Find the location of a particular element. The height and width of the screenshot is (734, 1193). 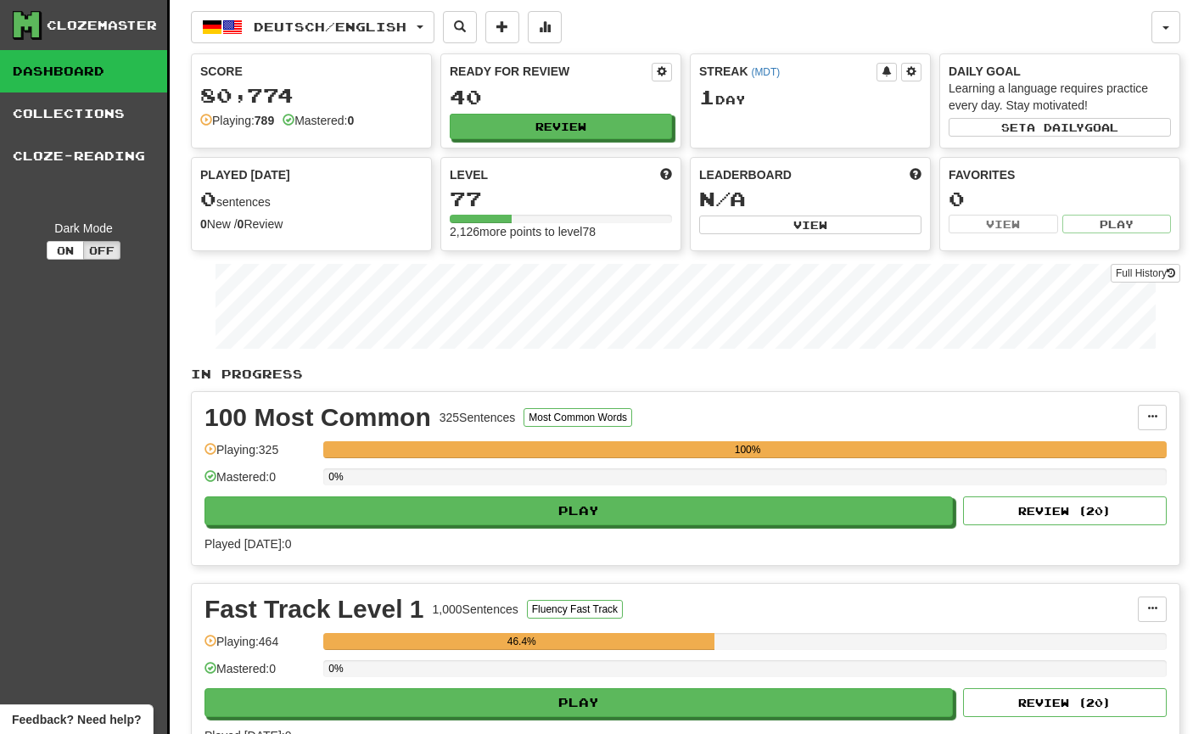

div: 100 Most Common is located at coordinates (317, 417).